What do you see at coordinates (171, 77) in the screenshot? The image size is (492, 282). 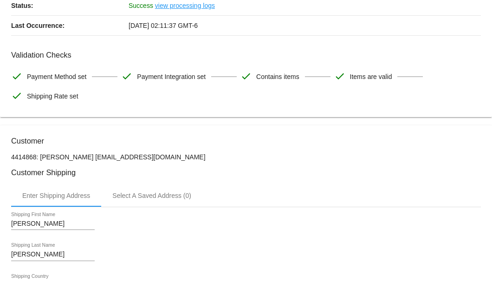 I see `span: Payment Integration set` at bounding box center [171, 77].